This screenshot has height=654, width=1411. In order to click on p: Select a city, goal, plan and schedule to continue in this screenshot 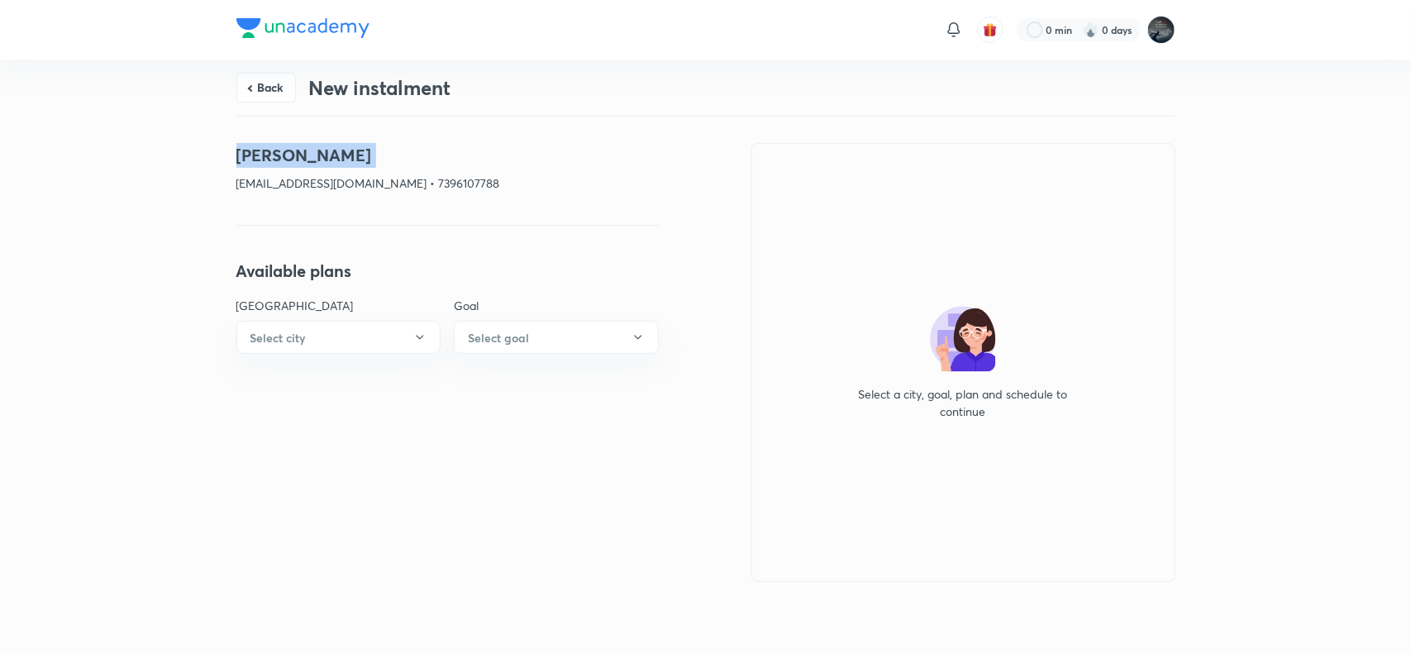, I will do `click(963, 402)`.